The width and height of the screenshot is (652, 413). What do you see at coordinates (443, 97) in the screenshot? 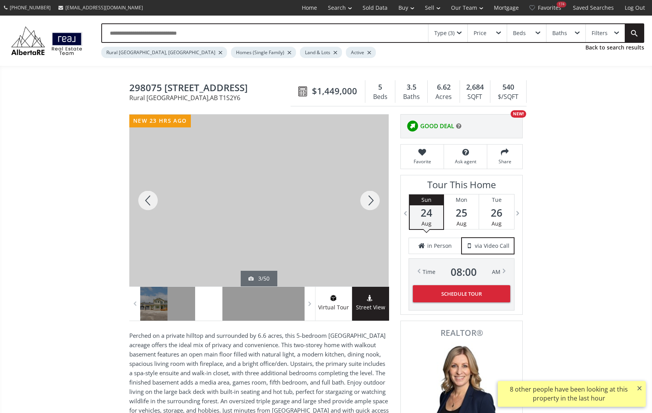
I see `div: Acres` at bounding box center [443, 97].